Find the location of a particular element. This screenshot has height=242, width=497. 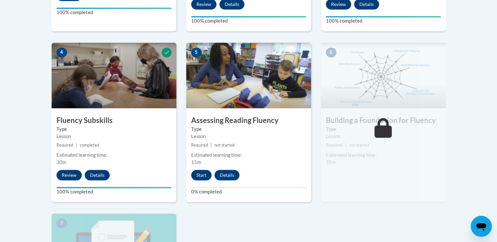

span: 15m is located at coordinates (196, 162).